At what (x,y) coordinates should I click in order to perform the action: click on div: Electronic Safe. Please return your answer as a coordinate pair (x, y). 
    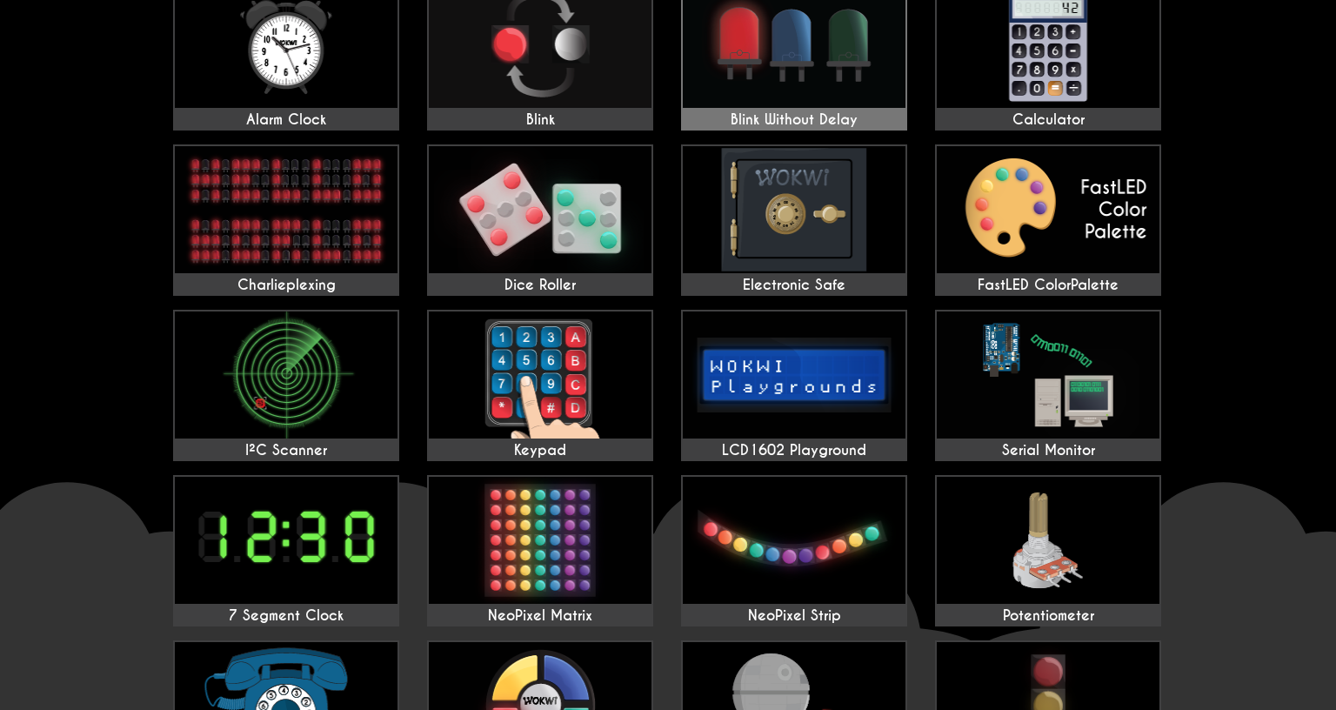
    Looking at the image, I should click on (794, 285).